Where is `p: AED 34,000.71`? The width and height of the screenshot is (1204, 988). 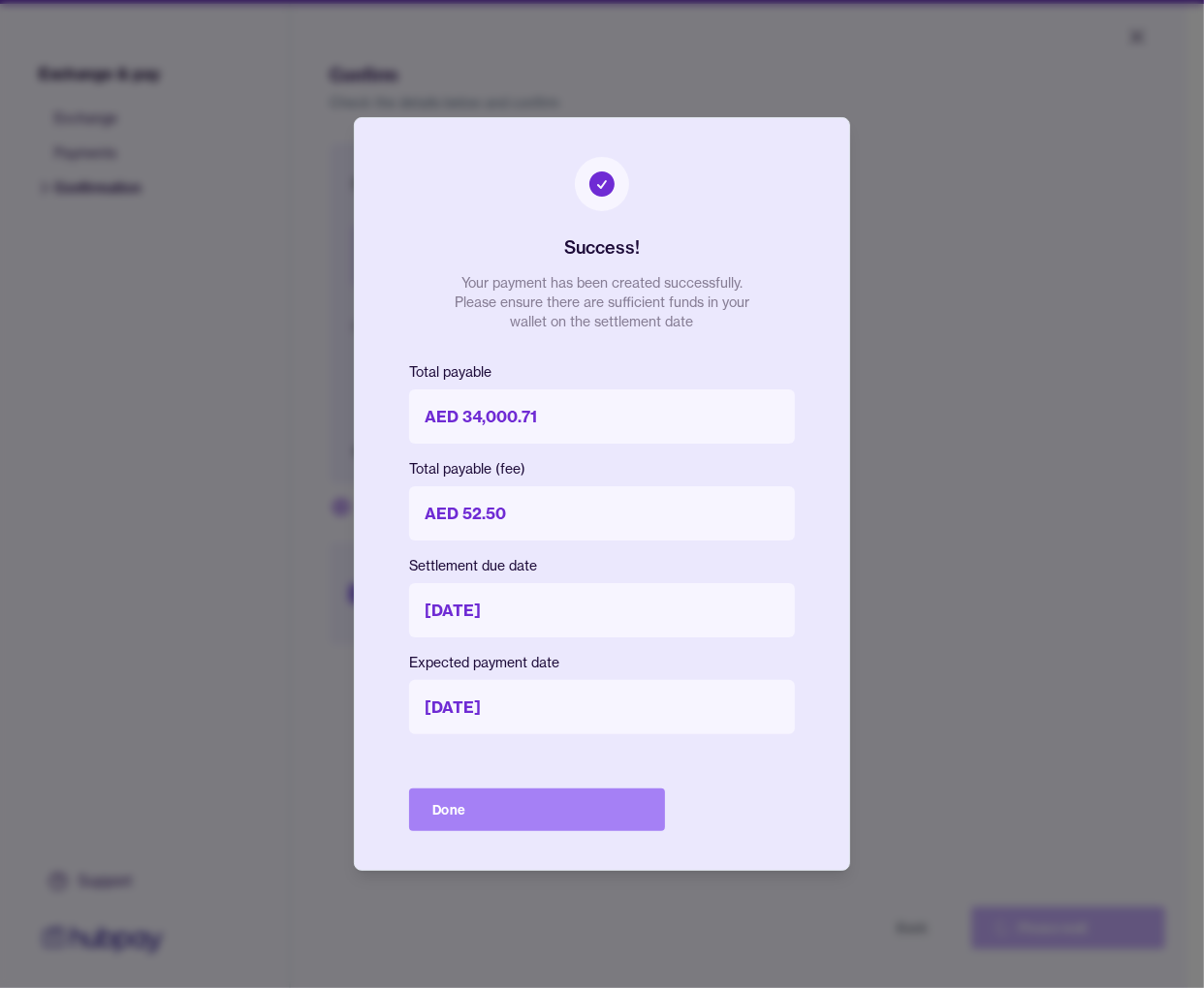 p: AED 34,000.71 is located at coordinates (602, 416).